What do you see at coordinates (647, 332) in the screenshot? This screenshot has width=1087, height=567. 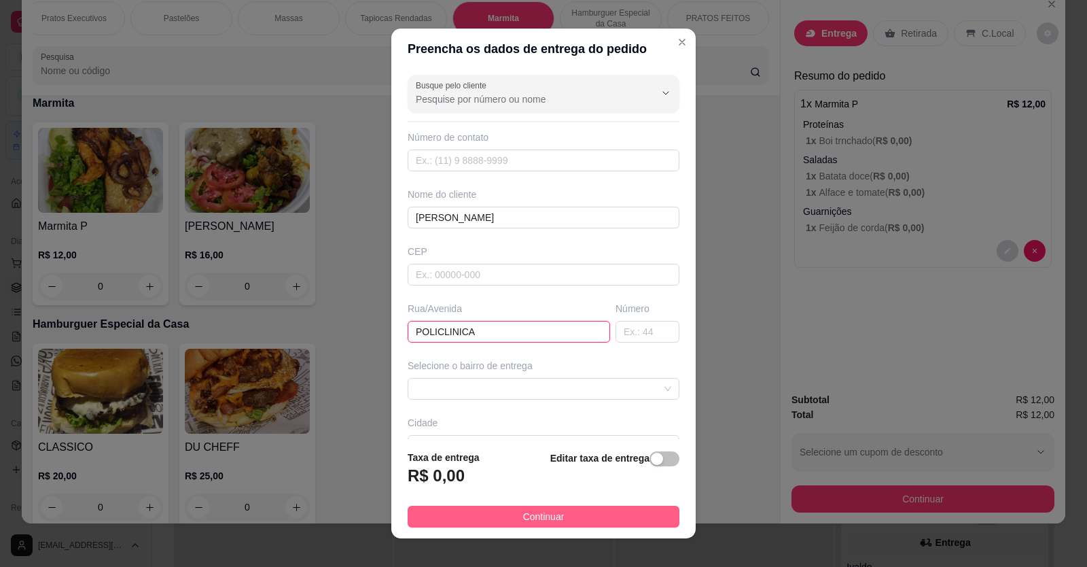 I see `input: Ex.: 44` at bounding box center [647, 332].